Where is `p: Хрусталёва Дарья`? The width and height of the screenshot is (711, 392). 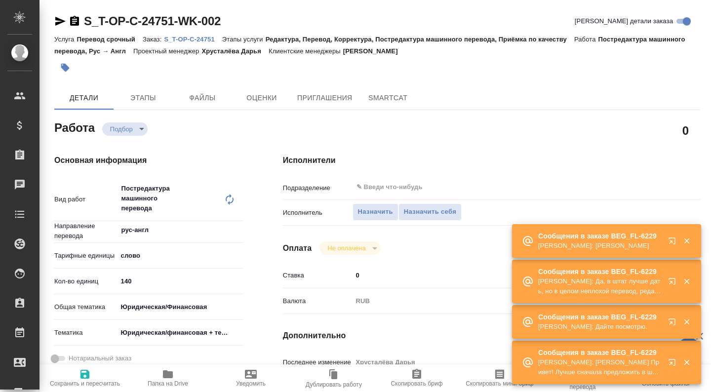
p: Хрусталёва Дарья is located at coordinates (235, 51).